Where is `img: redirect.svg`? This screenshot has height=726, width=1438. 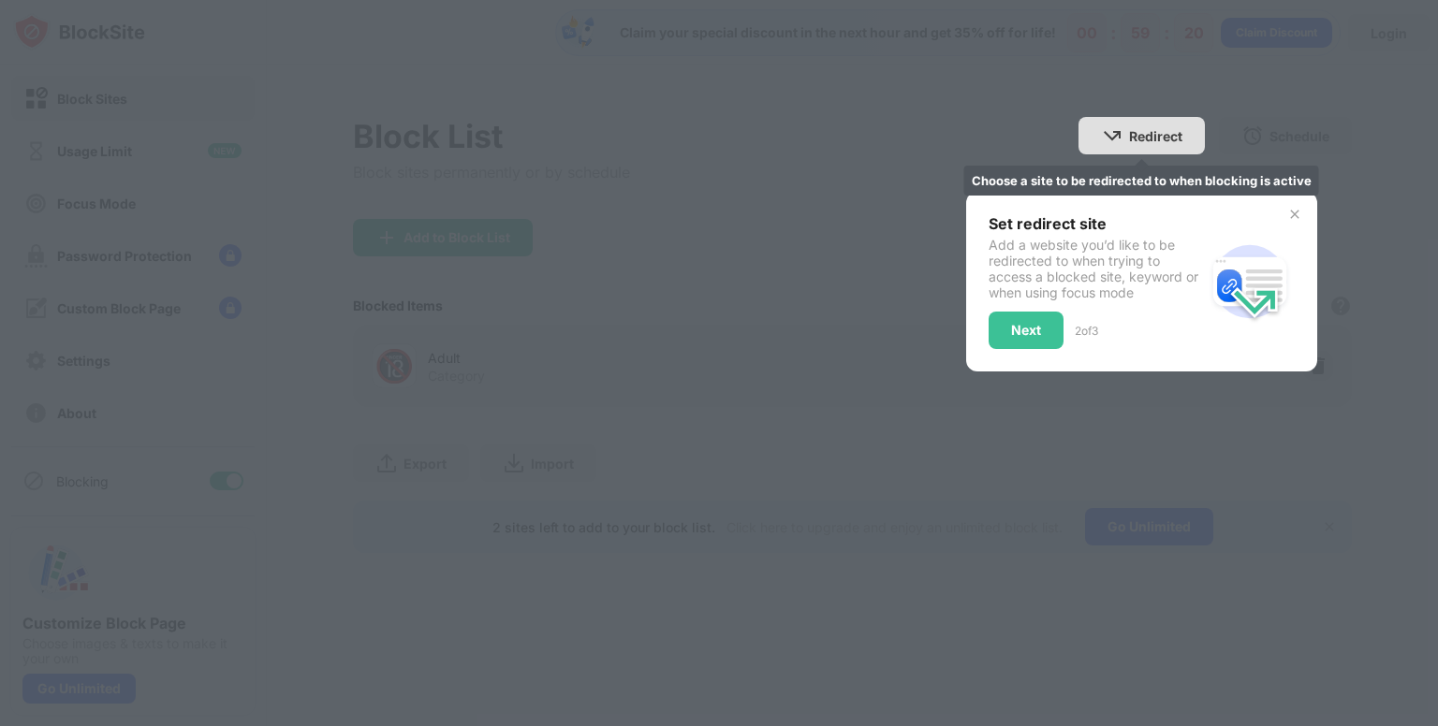
img: redirect.svg is located at coordinates (1249, 282).